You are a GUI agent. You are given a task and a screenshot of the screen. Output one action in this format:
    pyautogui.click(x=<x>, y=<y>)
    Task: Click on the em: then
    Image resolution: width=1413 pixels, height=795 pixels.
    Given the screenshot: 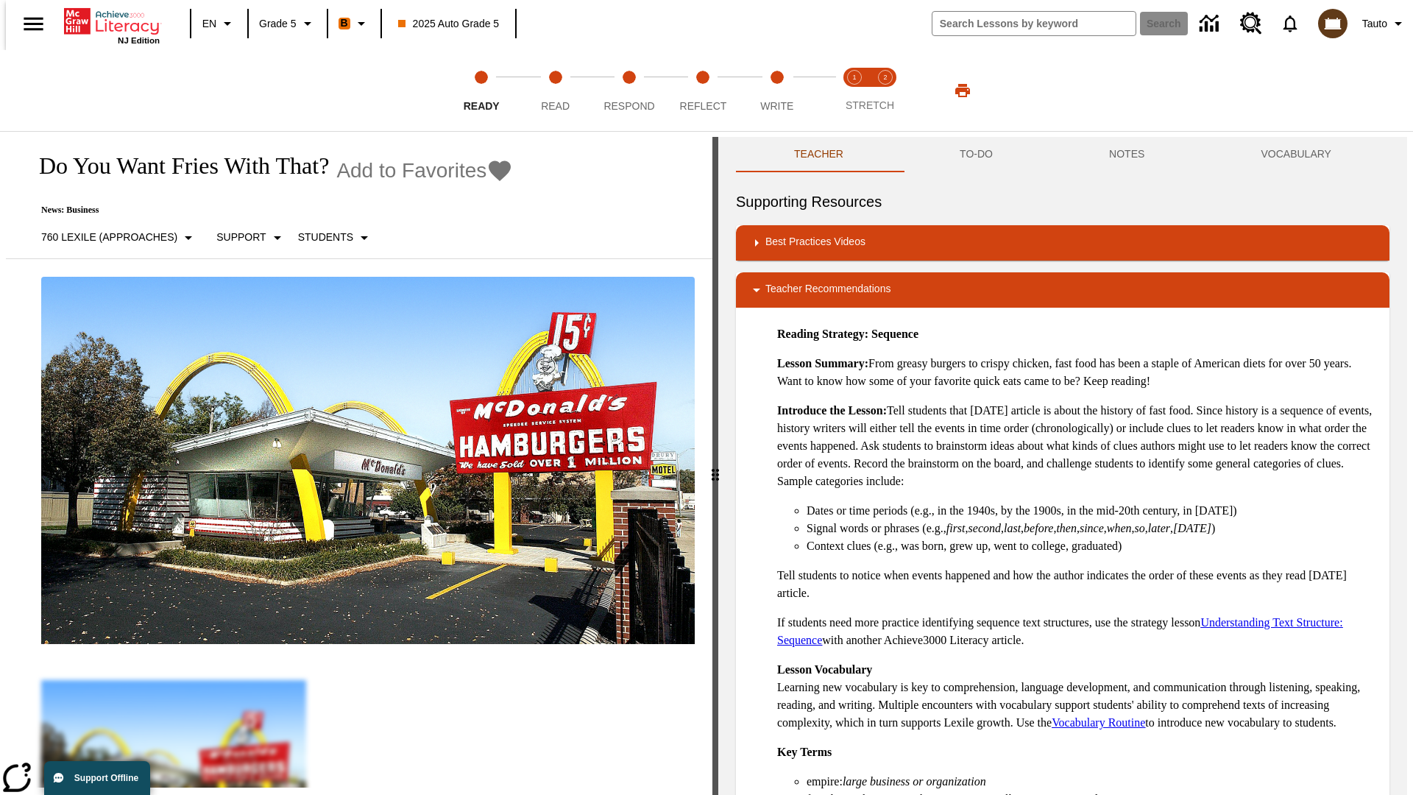 What is the action you would take?
    pyautogui.click(x=1066, y=528)
    